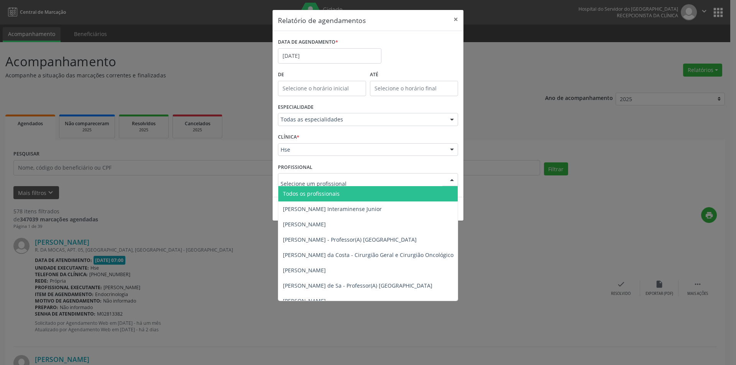  Describe the element at coordinates (308, 42) in the screenshot. I see `label: DATA DE AGENDAMENTO` at that location.